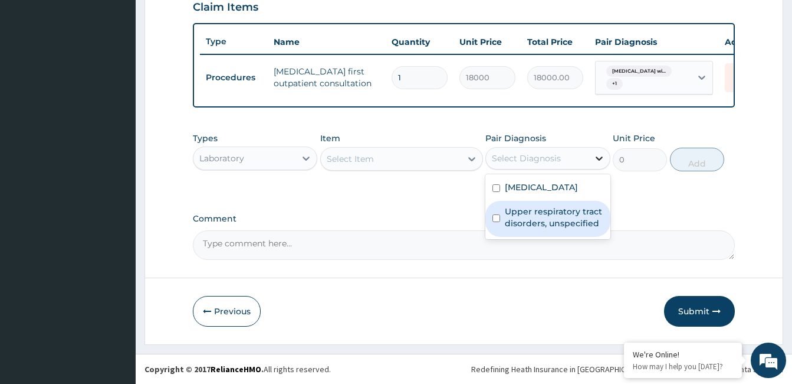 This screenshot has height=384, width=792. What do you see at coordinates (700, 311) in the screenshot?
I see `button: Submit` at bounding box center [700, 311].